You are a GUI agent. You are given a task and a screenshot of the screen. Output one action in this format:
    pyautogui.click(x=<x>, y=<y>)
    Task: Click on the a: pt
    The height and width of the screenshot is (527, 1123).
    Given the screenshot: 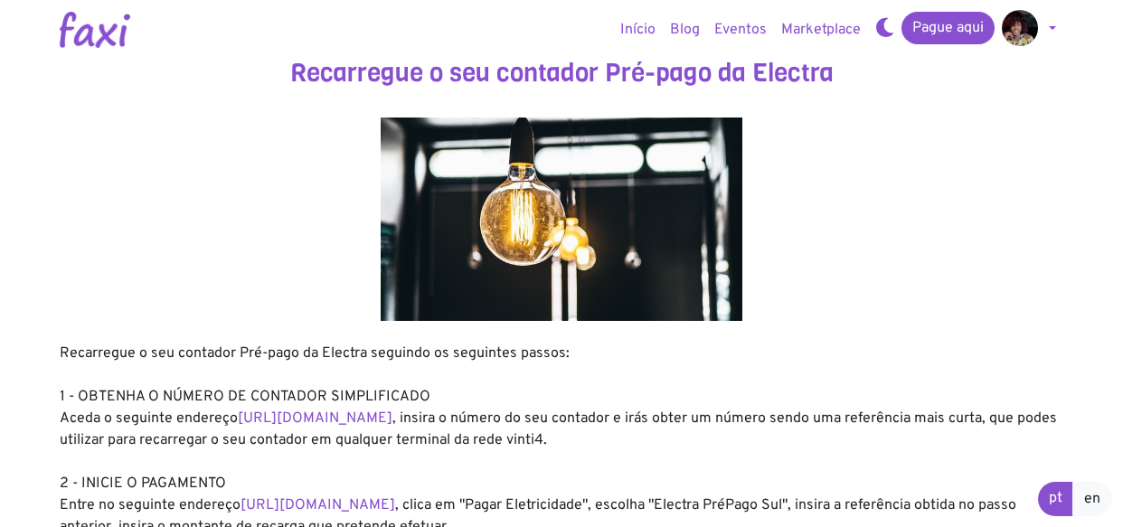 What is the action you would take?
    pyautogui.click(x=1055, y=499)
    